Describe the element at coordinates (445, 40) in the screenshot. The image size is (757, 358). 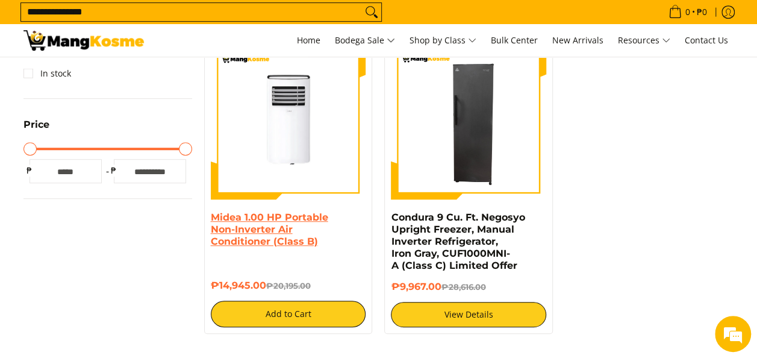
I see `nav: Main Menu` at that location.